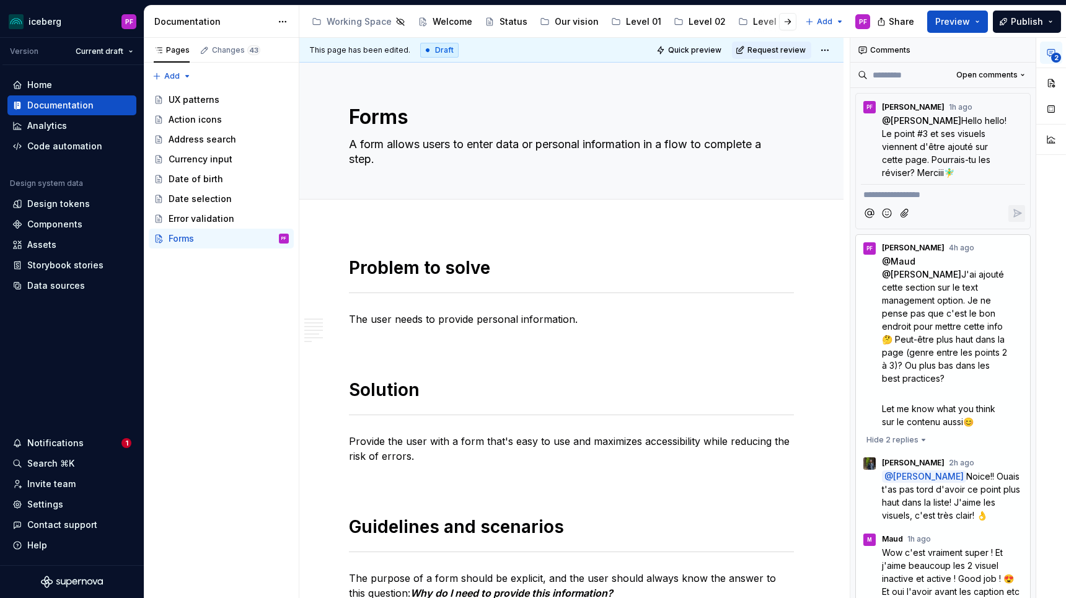 Image resolution: width=1066 pixels, height=598 pixels. What do you see at coordinates (72, 484) in the screenshot?
I see `a: Invite team` at bounding box center [72, 484].